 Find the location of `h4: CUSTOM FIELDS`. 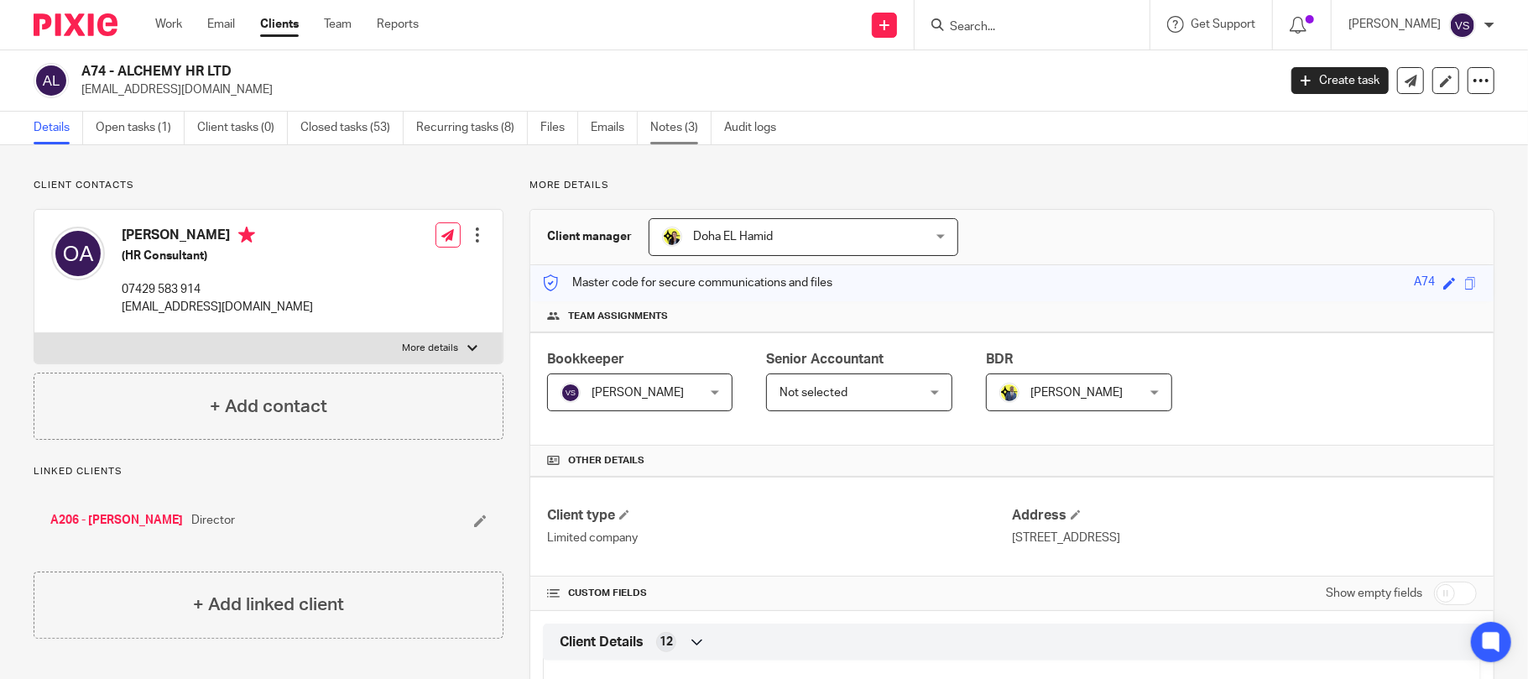

h4: CUSTOM FIELDS is located at coordinates (780, 593).